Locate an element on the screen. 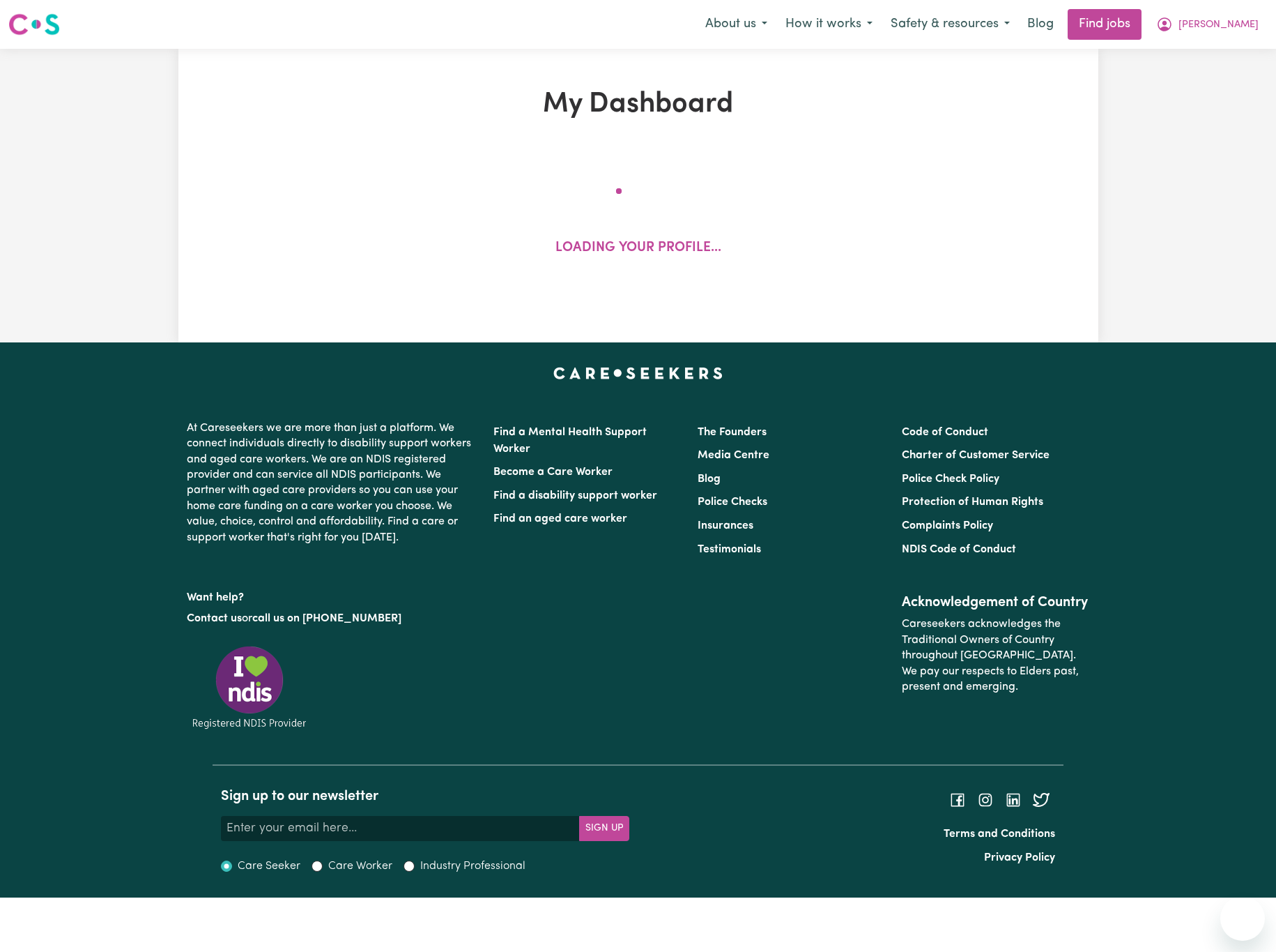 The height and width of the screenshot is (952, 1276). a: Police Check Policy is located at coordinates (951, 479).